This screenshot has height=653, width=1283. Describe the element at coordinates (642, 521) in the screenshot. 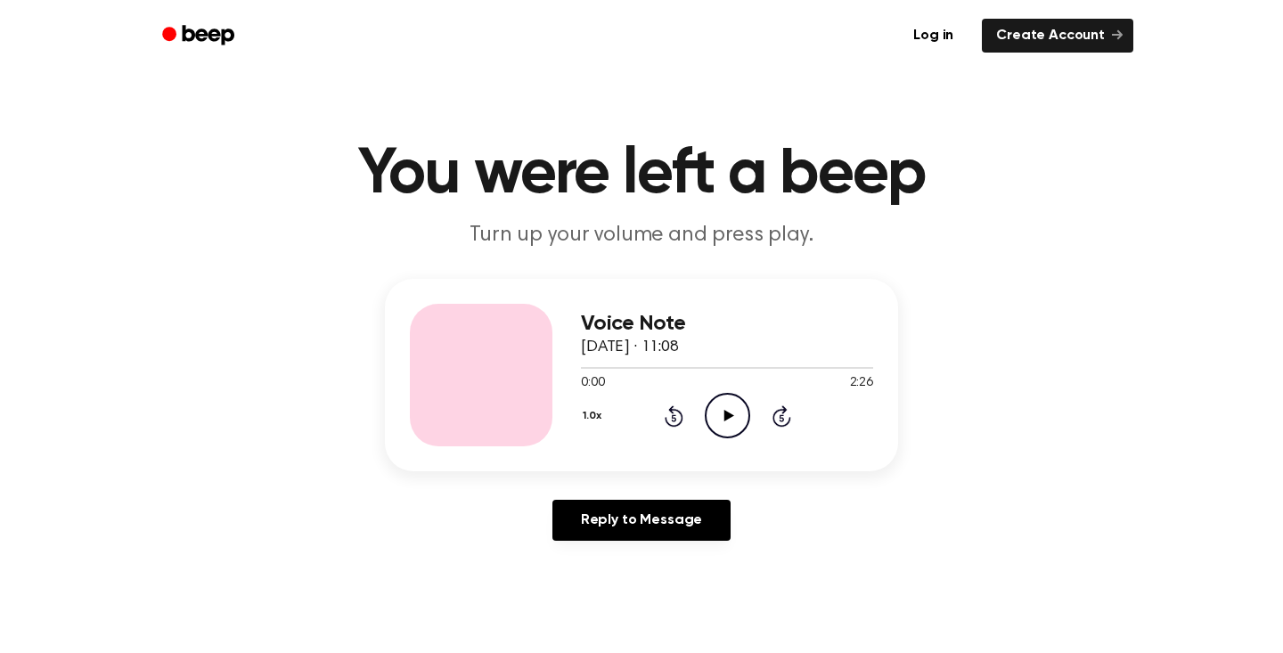

I see `a: Reply to Message` at that location.